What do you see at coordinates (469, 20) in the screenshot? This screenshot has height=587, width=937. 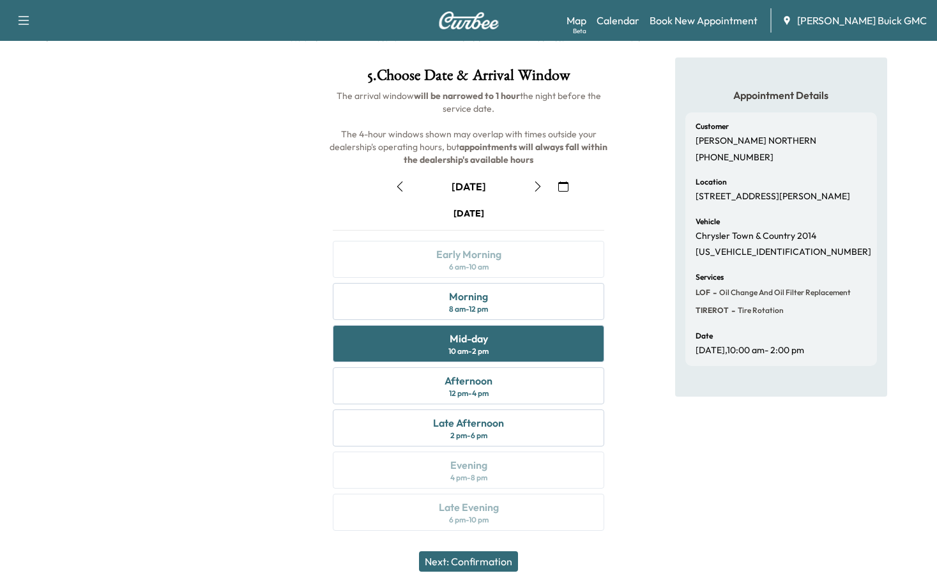 I see `img: Curbee Logo` at bounding box center [469, 20].